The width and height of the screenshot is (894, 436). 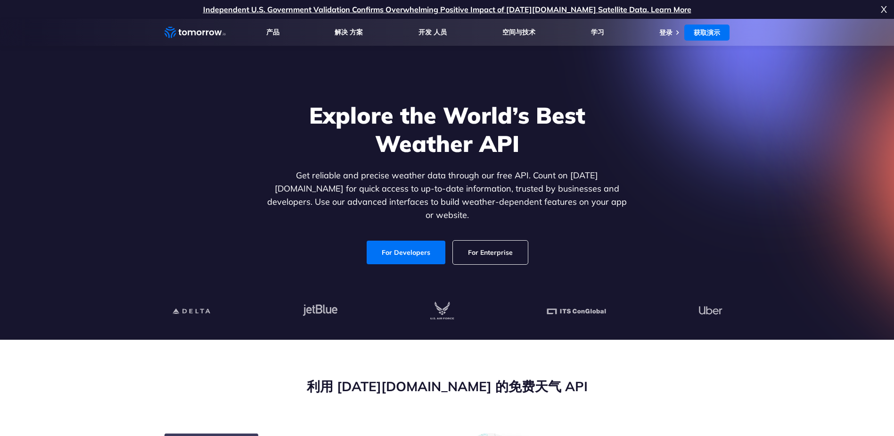 What do you see at coordinates (519, 32) in the screenshot?
I see `a: 空间与技术` at bounding box center [519, 32].